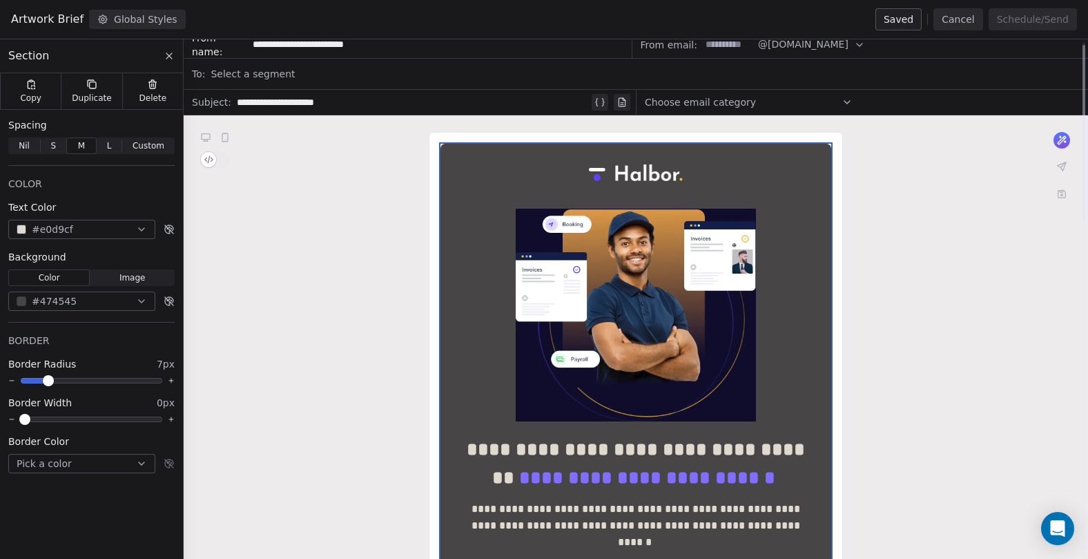 This screenshot has width=1088, height=559. Describe the element at coordinates (91, 184) in the screenshot. I see `div: COLOR` at that location.